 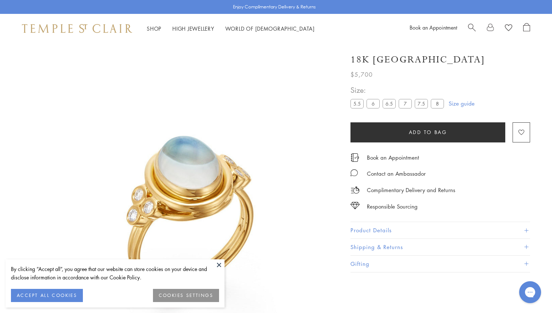 I want to click on a: Search, so click(x=471, y=28).